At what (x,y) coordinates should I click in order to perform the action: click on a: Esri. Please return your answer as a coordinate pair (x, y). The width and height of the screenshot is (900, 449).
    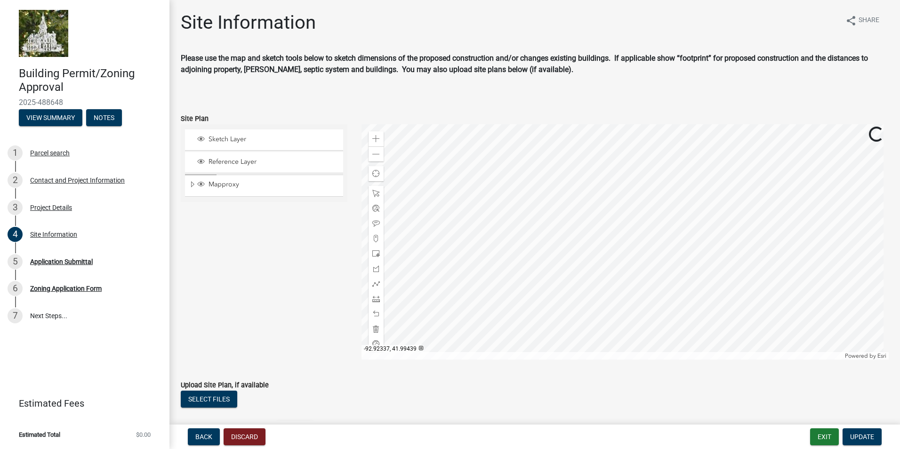
    Looking at the image, I should click on (882, 356).